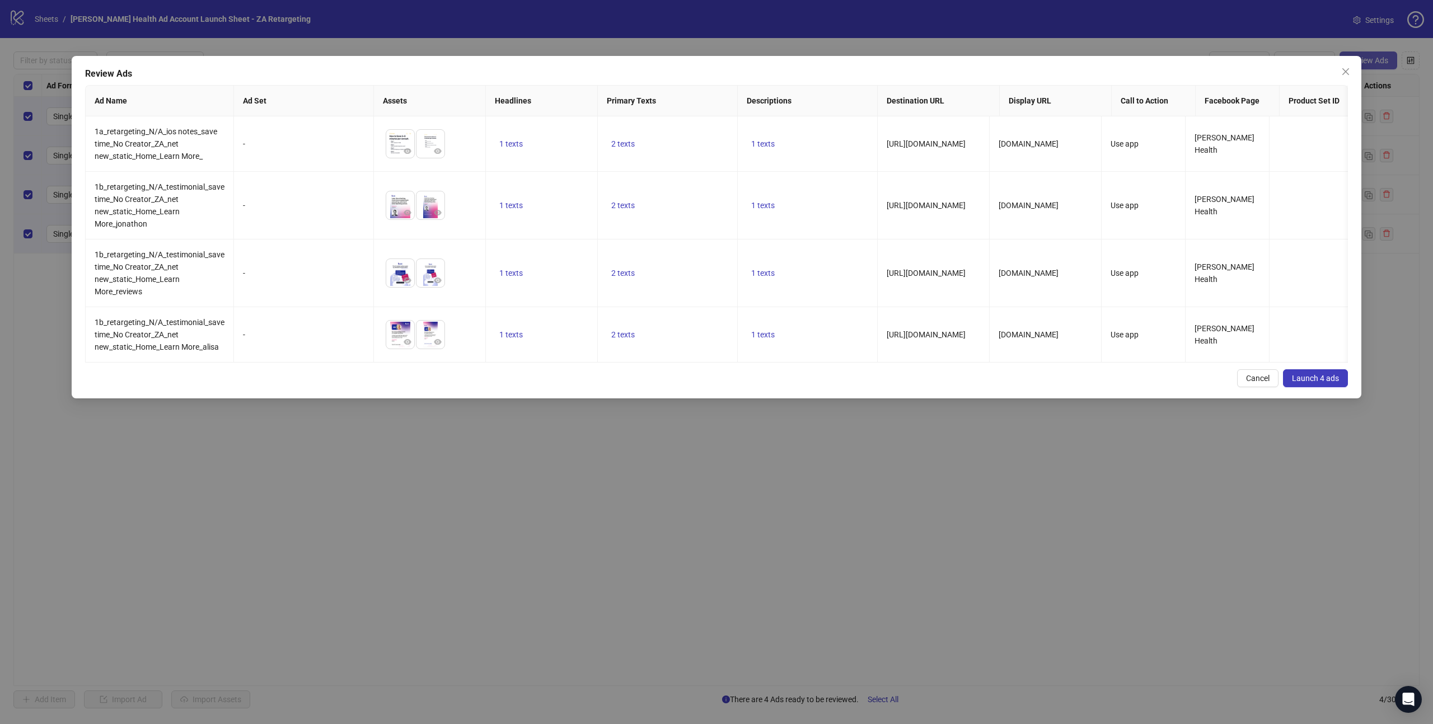  I want to click on button: Close, so click(1345, 72).